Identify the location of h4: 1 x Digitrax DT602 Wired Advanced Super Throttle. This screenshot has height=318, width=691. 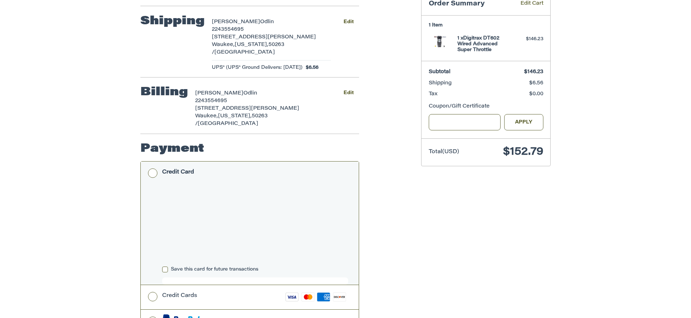
(485, 44).